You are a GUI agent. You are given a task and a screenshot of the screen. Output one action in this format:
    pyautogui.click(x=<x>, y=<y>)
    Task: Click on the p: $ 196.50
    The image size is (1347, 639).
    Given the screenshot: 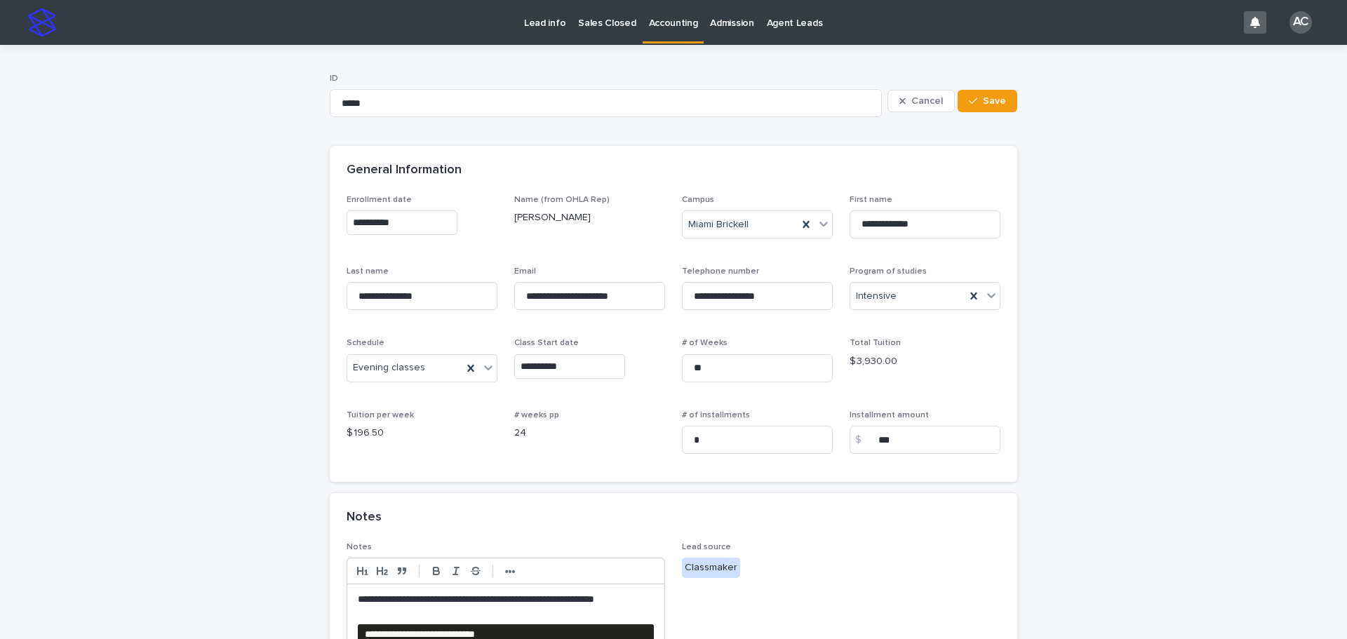 What is the action you would take?
    pyautogui.click(x=422, y=433)
    